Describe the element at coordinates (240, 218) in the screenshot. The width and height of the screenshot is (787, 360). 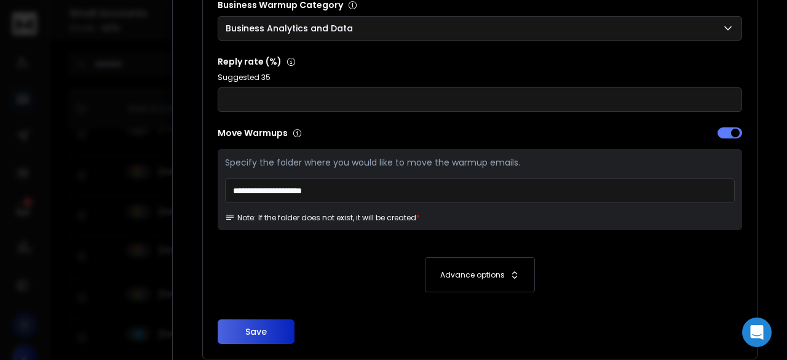
I see `span: Note:` at that location.